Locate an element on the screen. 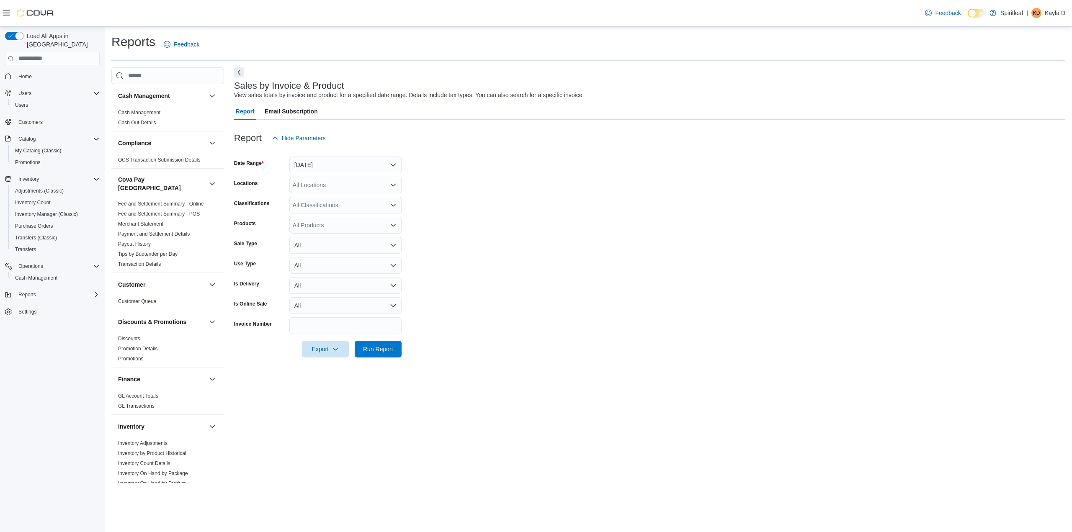  a: Home is located at coordinates (25, 77).